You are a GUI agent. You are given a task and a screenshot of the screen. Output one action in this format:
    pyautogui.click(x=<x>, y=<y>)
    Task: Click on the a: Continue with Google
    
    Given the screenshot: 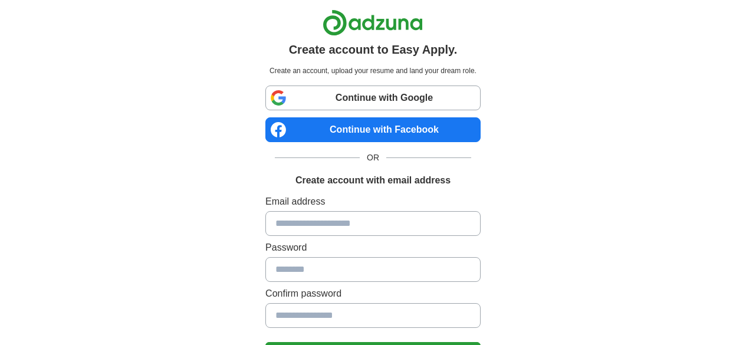 What is the action you would take?
    pyautogui.click(x=373, y=98)
    